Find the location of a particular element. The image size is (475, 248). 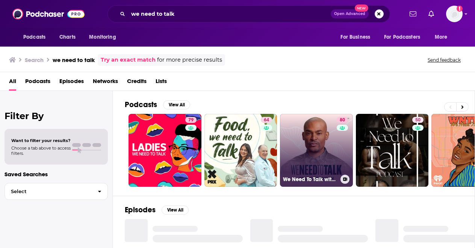

span: More is located at coordinates (441, 37).